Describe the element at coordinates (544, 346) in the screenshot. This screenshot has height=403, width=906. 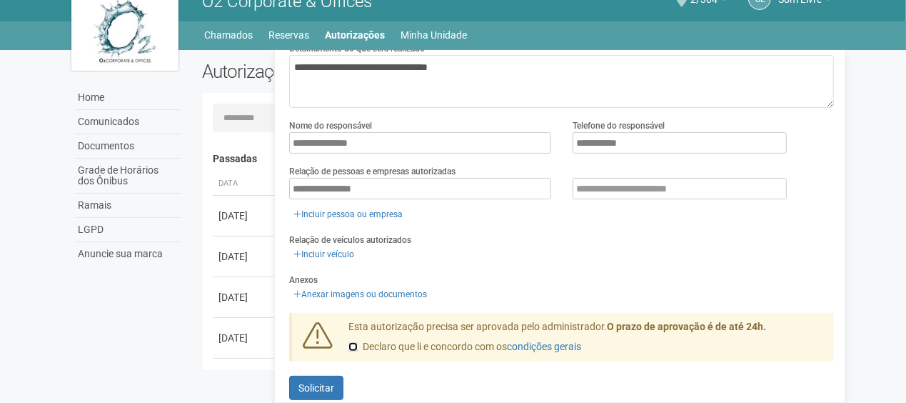
I see `a: condições gerais` at that location.